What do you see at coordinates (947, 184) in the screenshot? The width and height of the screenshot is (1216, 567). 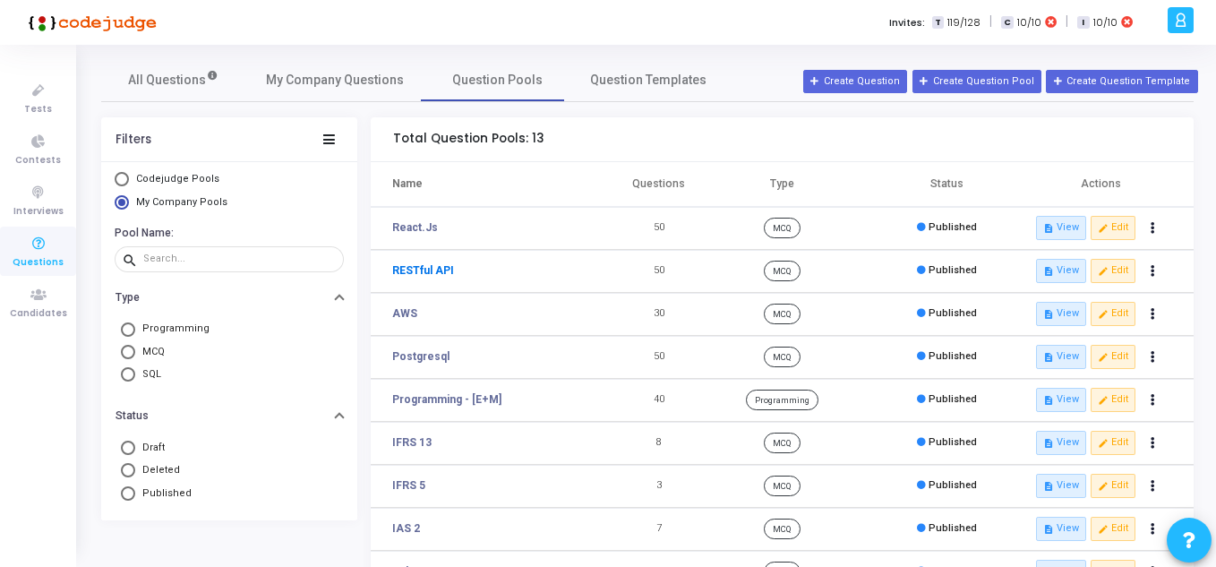 I see `th: Status` at bounding box center [947, 184].